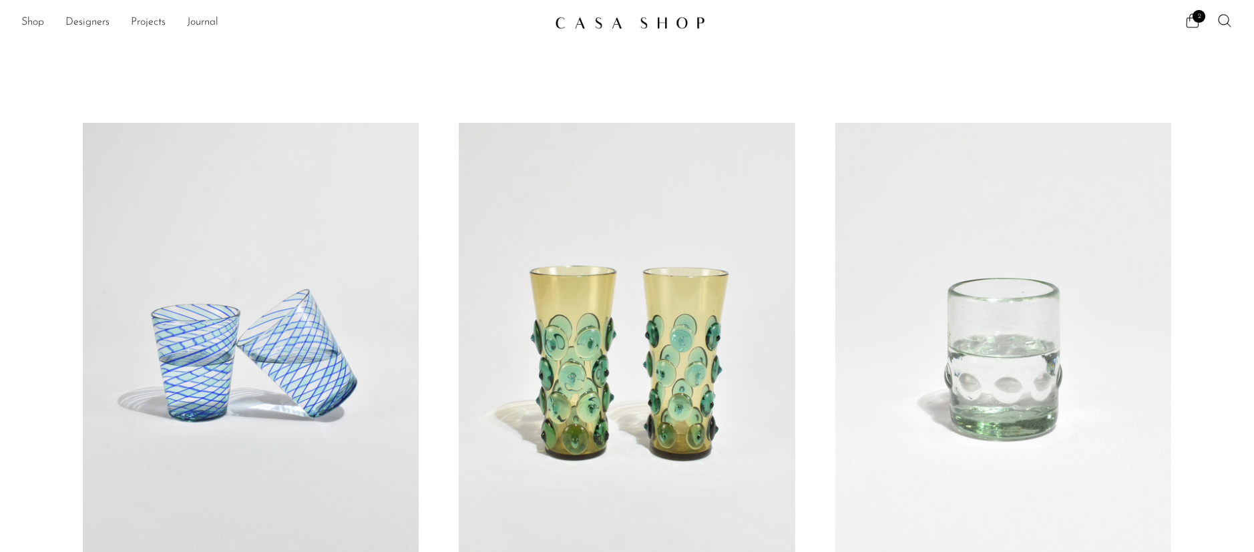 This screenshot has width=1254, height=552. I want to click on span: 2, so click(1198, 16).